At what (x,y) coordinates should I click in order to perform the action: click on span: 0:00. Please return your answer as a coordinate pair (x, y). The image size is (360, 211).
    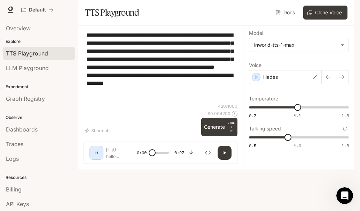
    Looking at the image, I should click on (142, 152).